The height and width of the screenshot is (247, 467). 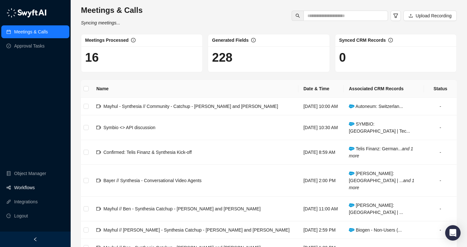 What do you see at coordinates (26, 13) in the screenshot?
I see `img: logo-05li4sbe.png` at bounding box center [26, 13].